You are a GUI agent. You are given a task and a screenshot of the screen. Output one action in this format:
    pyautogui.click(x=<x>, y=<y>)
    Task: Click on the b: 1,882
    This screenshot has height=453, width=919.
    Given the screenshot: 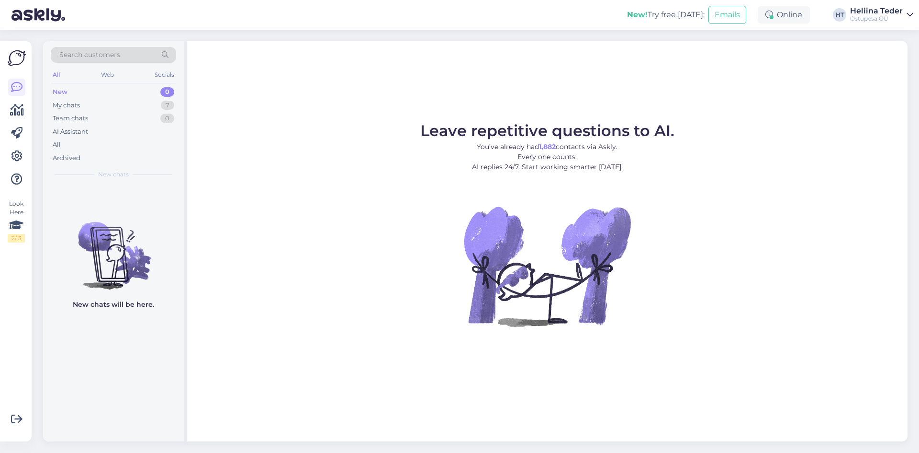 What is the action you would take?
    pyautogui.click(x=547, y=147)
    